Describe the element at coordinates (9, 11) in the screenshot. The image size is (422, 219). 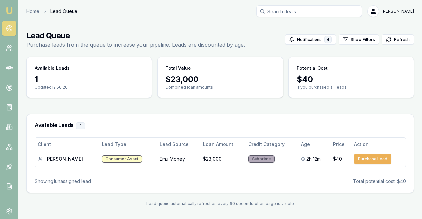
I see `img: emu-icon-u.png` at that location.